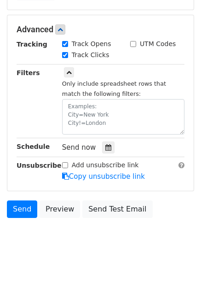 The image size is (201, 294). Describe the element at coordinates (39, 165) in the screenshot. I see `strong: Unsubscribe` at that location.